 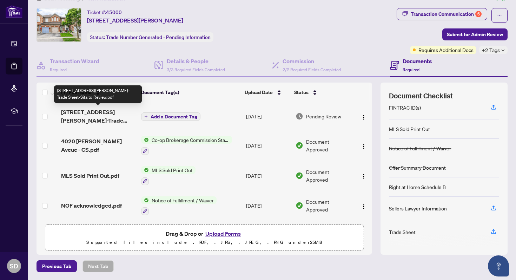 I want to click on span: Status, so click(x=301, y=92).